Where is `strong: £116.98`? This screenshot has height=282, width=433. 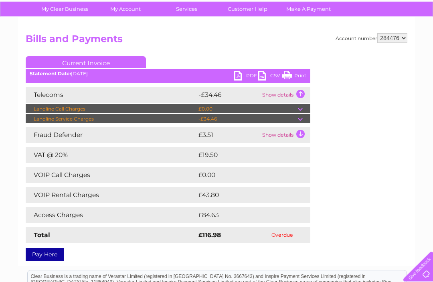 strong: £116.98 is located at coordinates (210, 235).